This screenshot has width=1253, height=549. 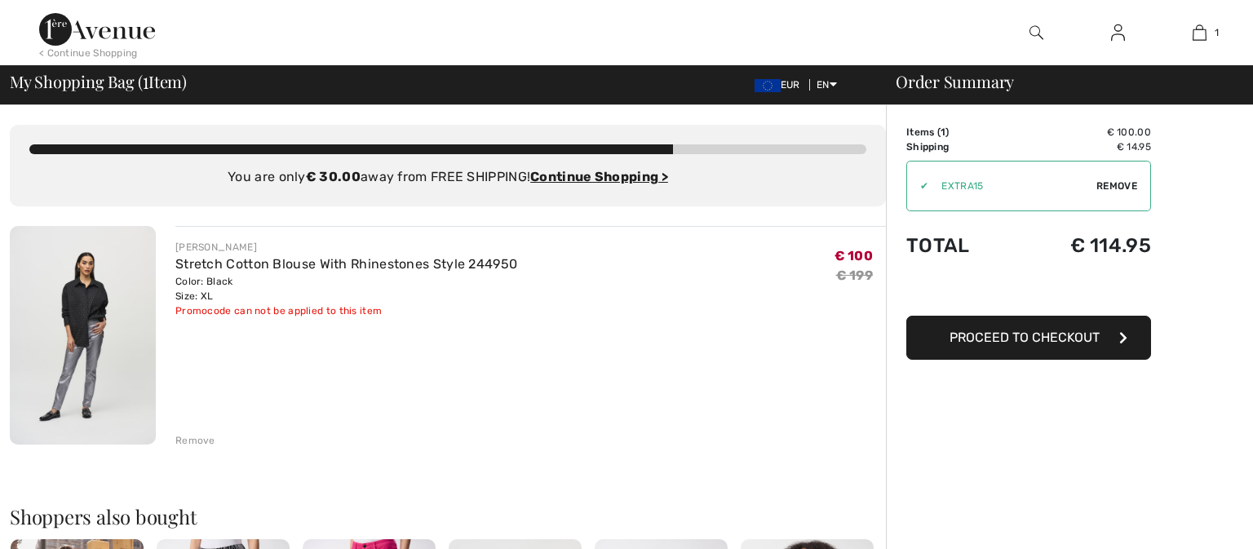 I want to click on img: My Info, so click(x=1118, y=33).